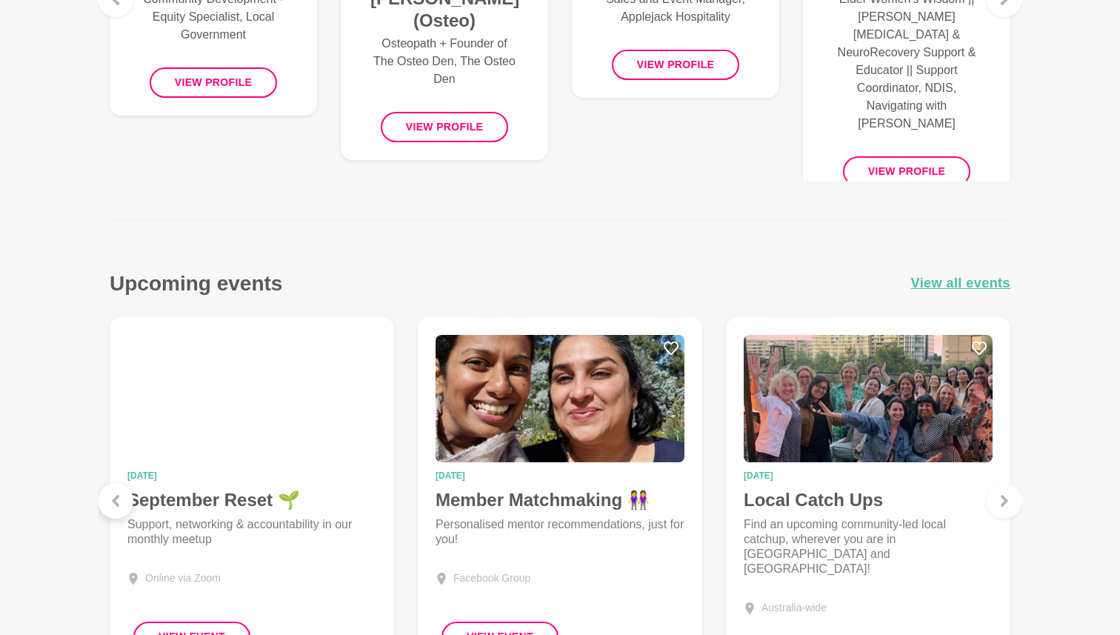 This screenshot has width=1120, height=635. Describe the element at coordinates (961, 283) in the screenshot. I see `span: View all events` at that location.